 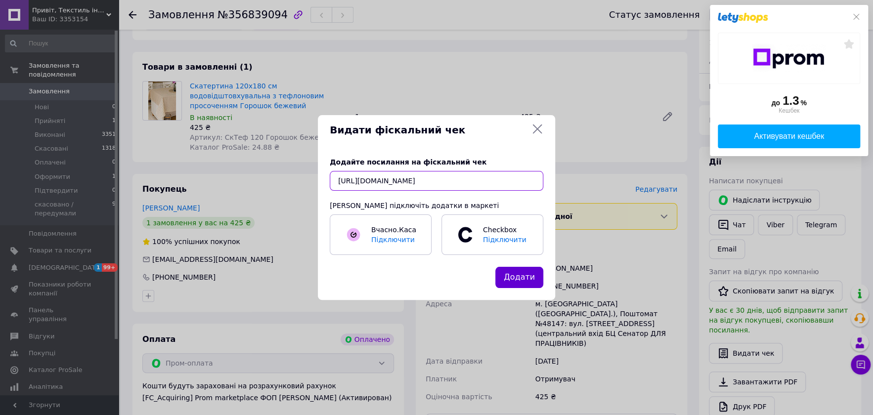 I want to click on span: Додайте посилання на фіскальний чек, so click(x=408, y=162).